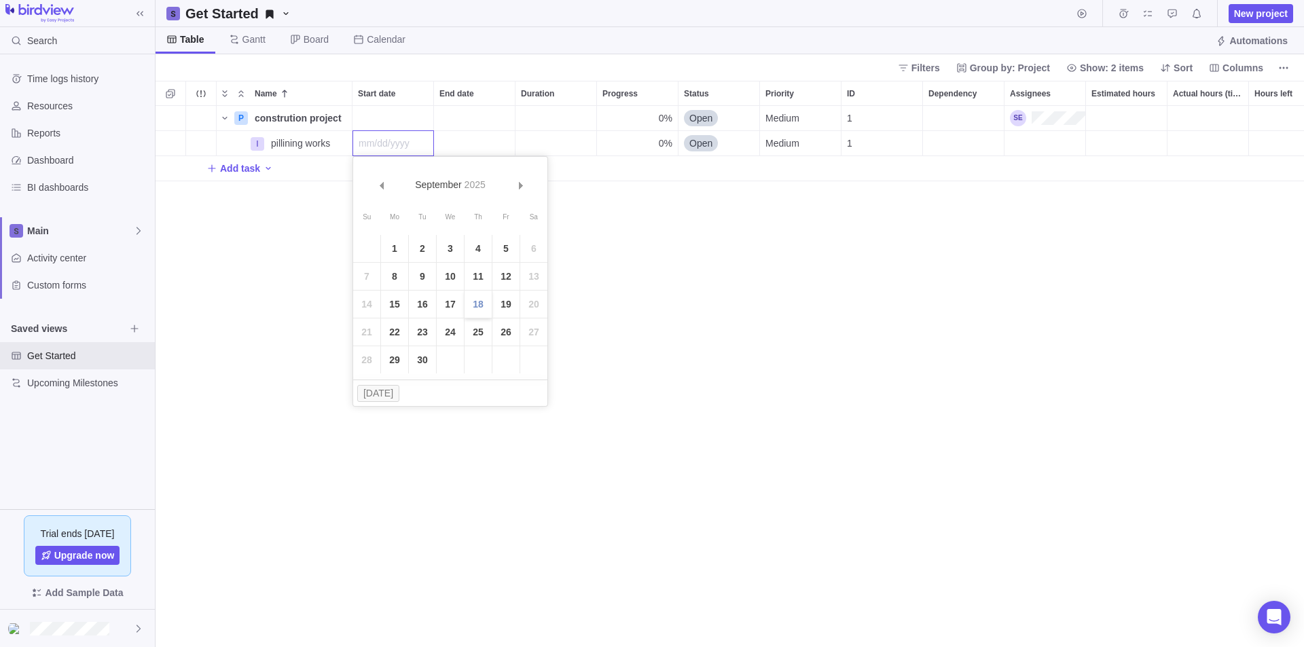 Image resolution: width=1304 pixels, height=647 pixels. Describe the element at coordinates (381, 185) in the screenshot. I see `span: Prev` at that location.